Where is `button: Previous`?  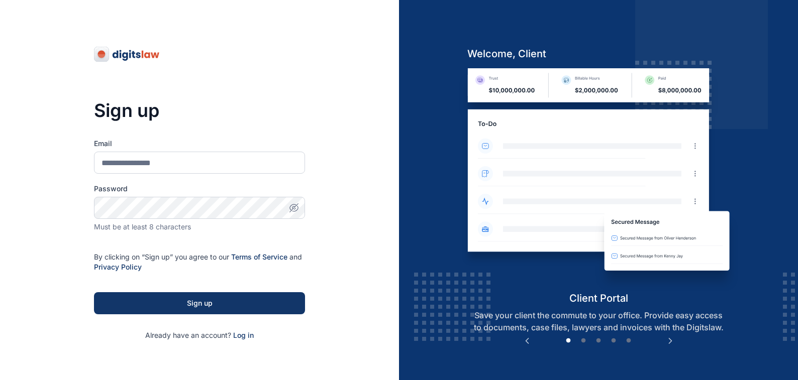
button: Previous is located at coordinates (527, 341).